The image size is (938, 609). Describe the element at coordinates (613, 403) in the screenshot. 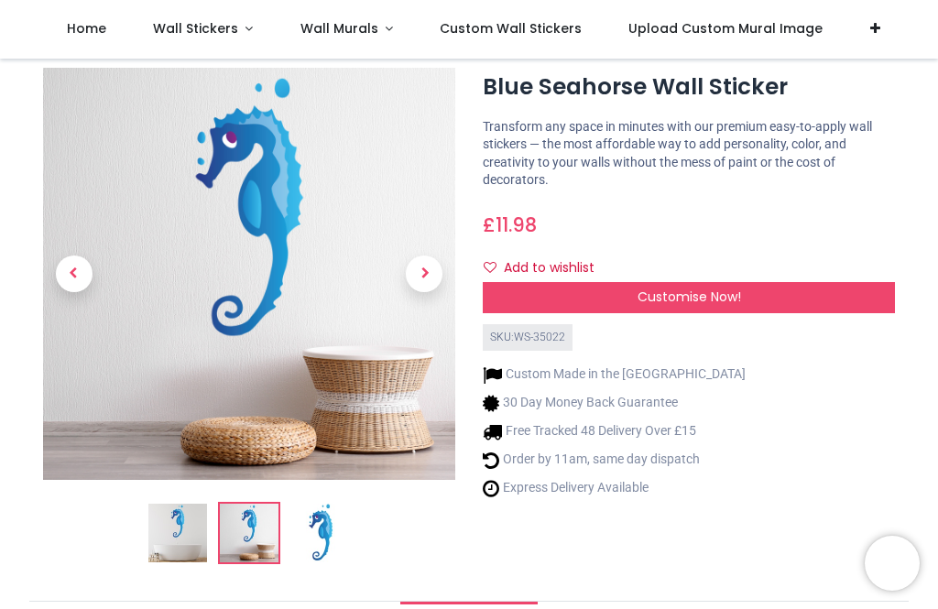

I see `li: 30 Day Money Back Guarantee` at that location.